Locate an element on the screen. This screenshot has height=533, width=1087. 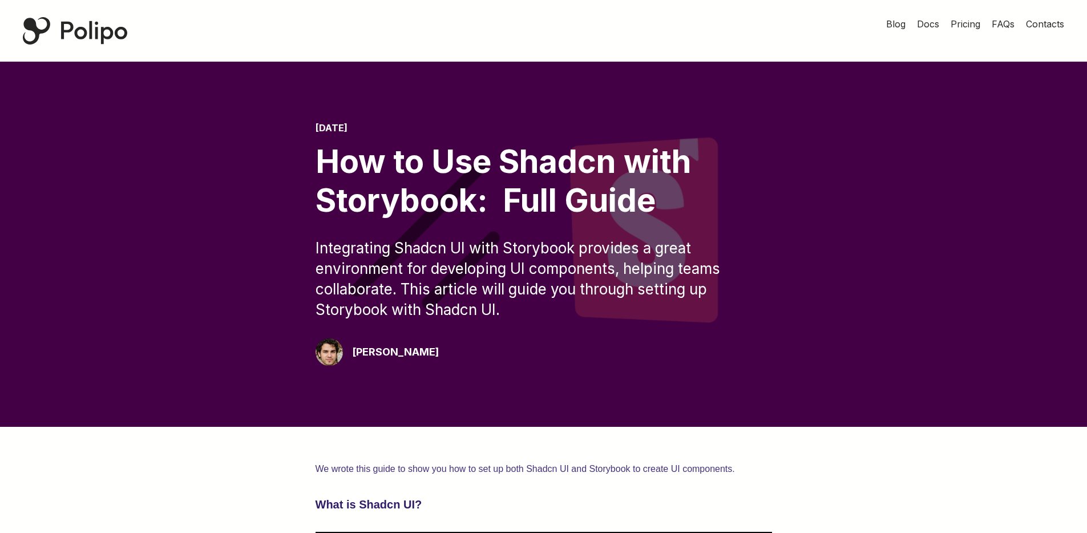
a: Blog is located at coordinates (896, 24).